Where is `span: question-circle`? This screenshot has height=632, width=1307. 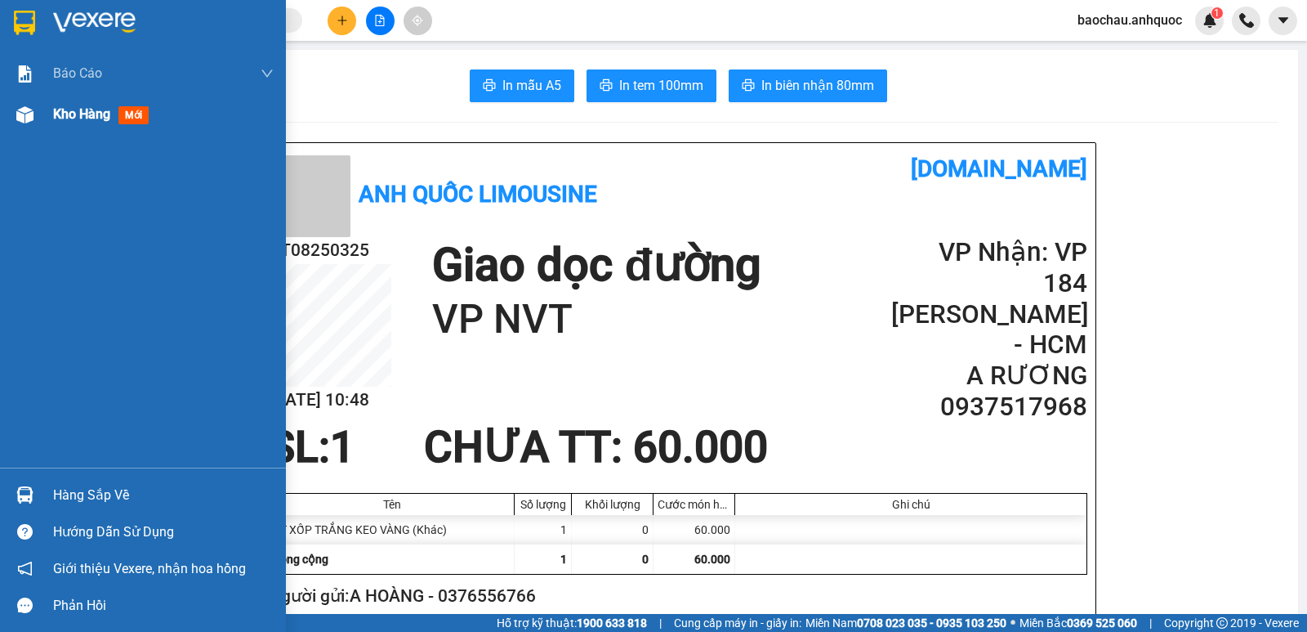 span: question-circle is located at coordinates (25, 531).